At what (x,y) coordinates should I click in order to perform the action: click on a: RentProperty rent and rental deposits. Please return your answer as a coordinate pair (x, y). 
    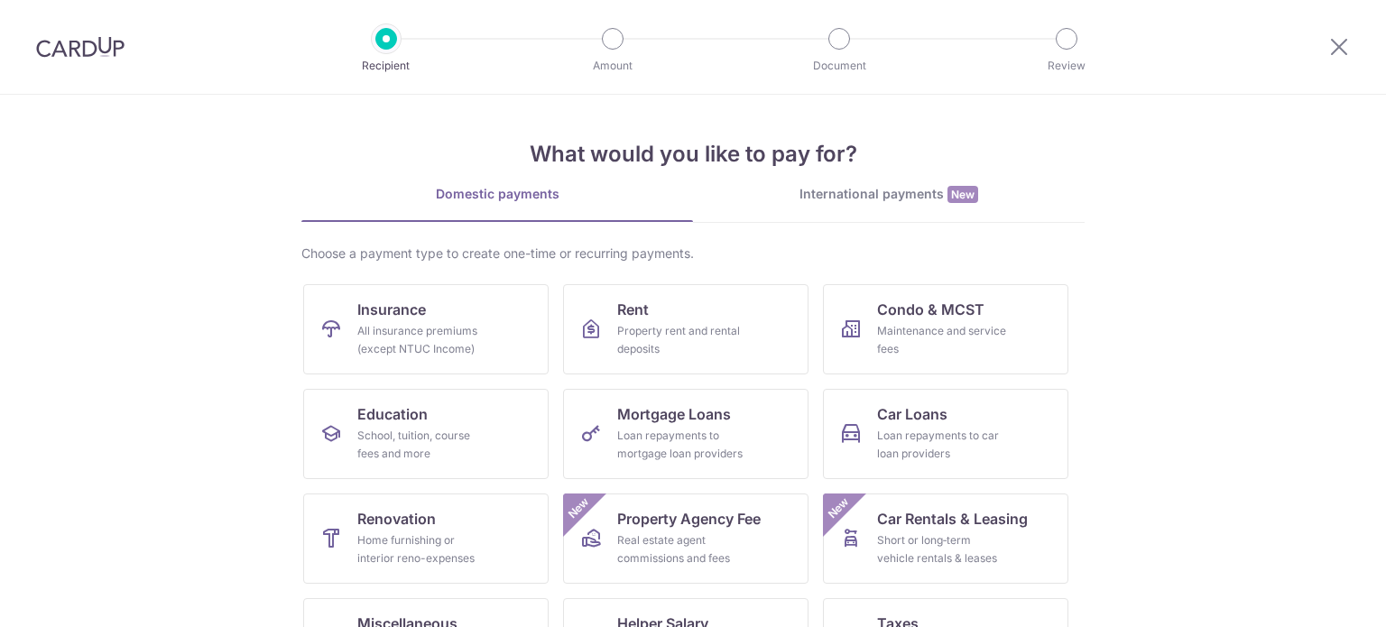
    Looking at the image, I should click on (686, 329).